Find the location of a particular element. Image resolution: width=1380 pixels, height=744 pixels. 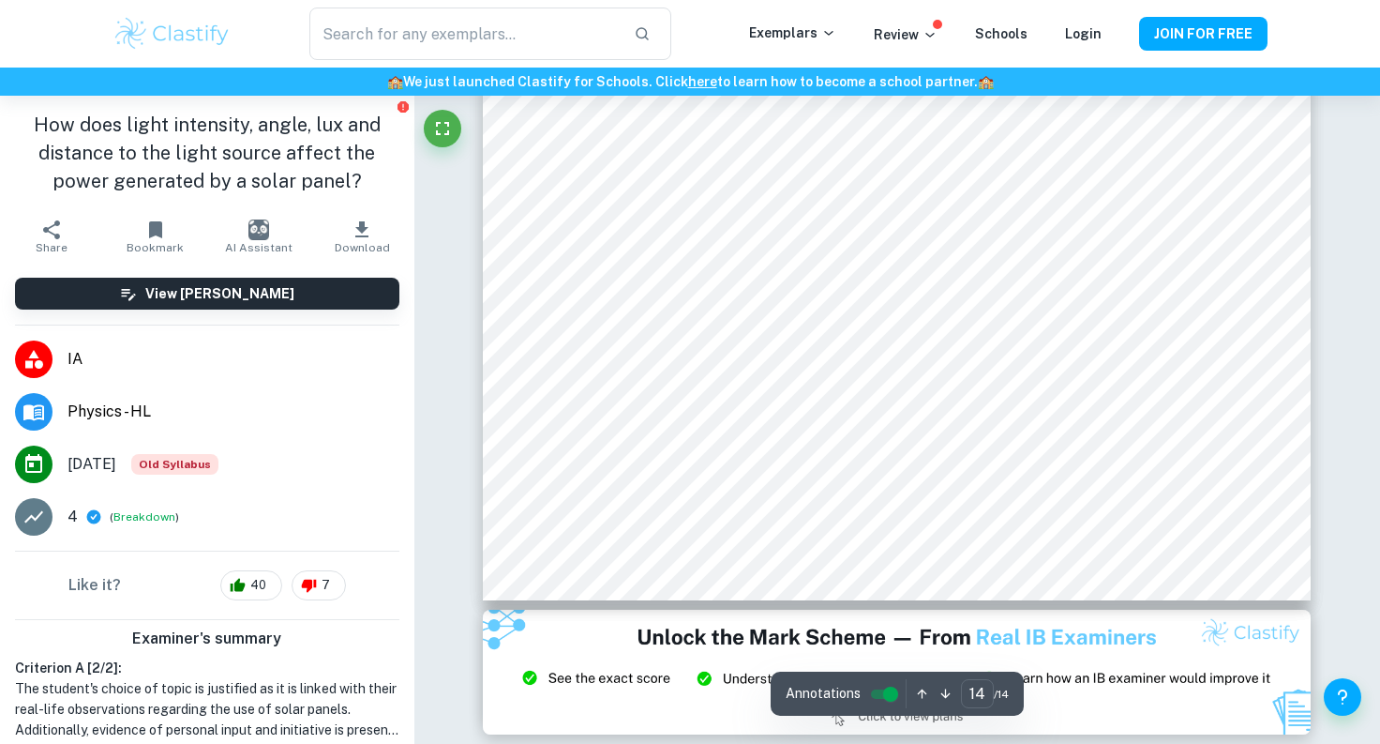

span: 7 is located at coordinates (325, 585).